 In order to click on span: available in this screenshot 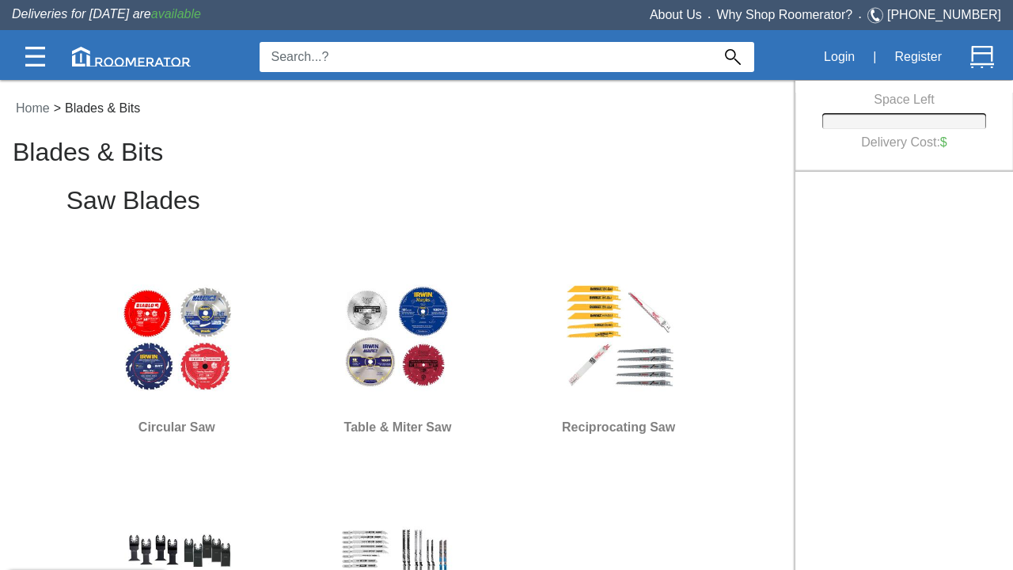, I will do `click(176, 13)`.